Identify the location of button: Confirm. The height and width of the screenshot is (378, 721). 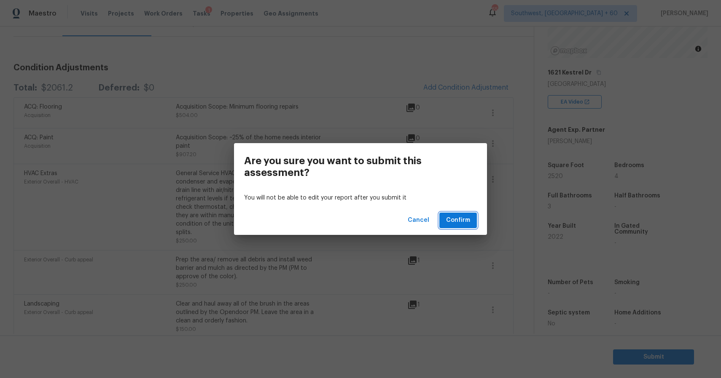
(458, 220).